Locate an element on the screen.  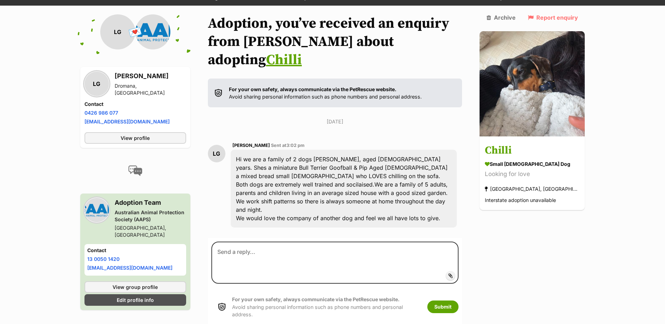
div: Looking for love is located at coordinates (532, 174).